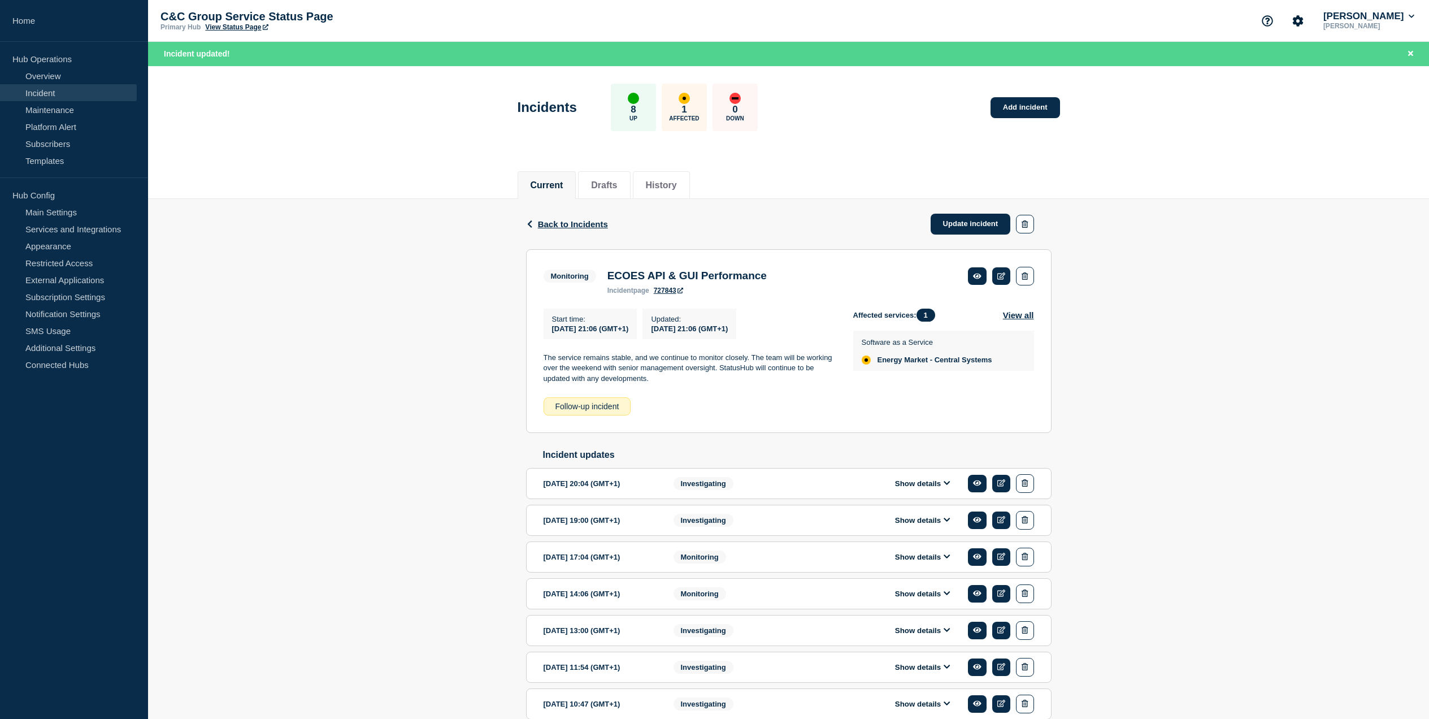 The image size is (1429, 719). Describe the element at coordinates (797, 455) in the screenshot. I see `h2: Incident updates` at that location.